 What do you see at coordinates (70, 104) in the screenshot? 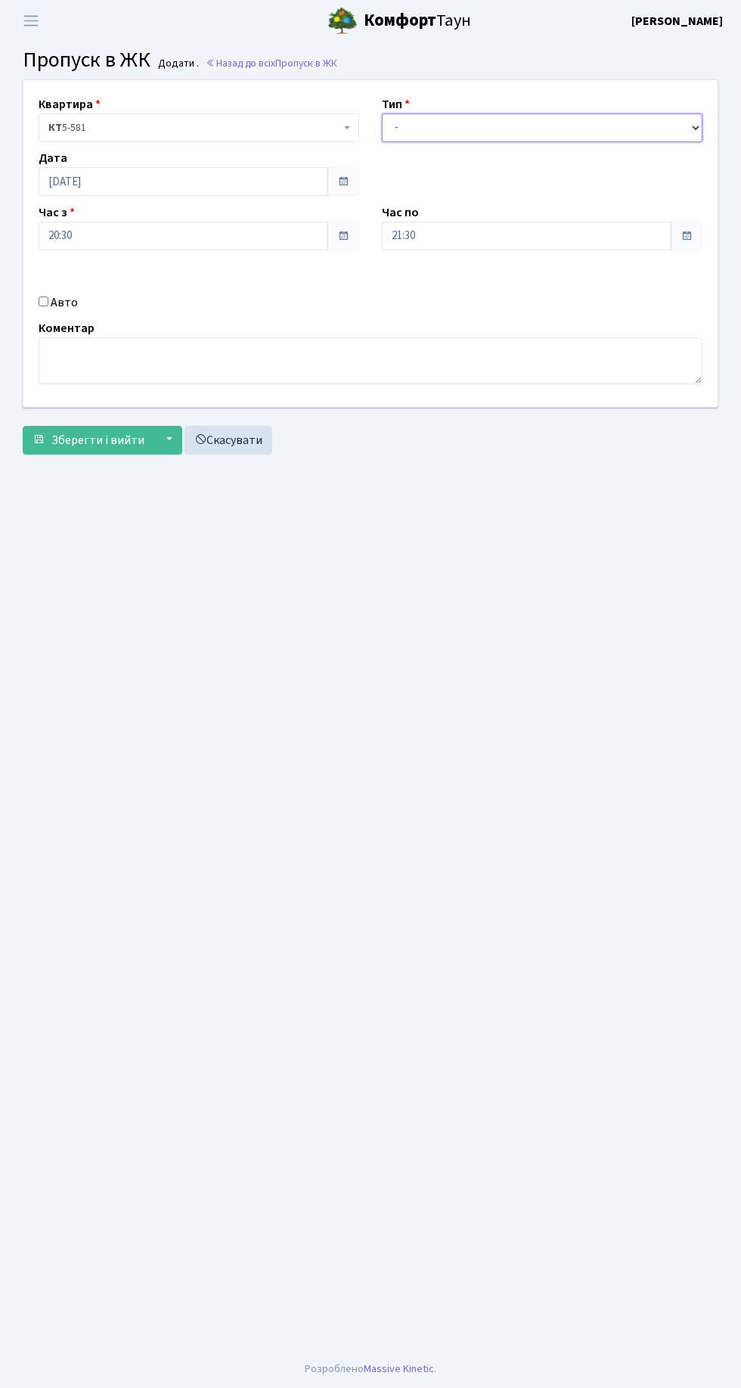
I see `label: Квартира` at bounding box center [70, 104].